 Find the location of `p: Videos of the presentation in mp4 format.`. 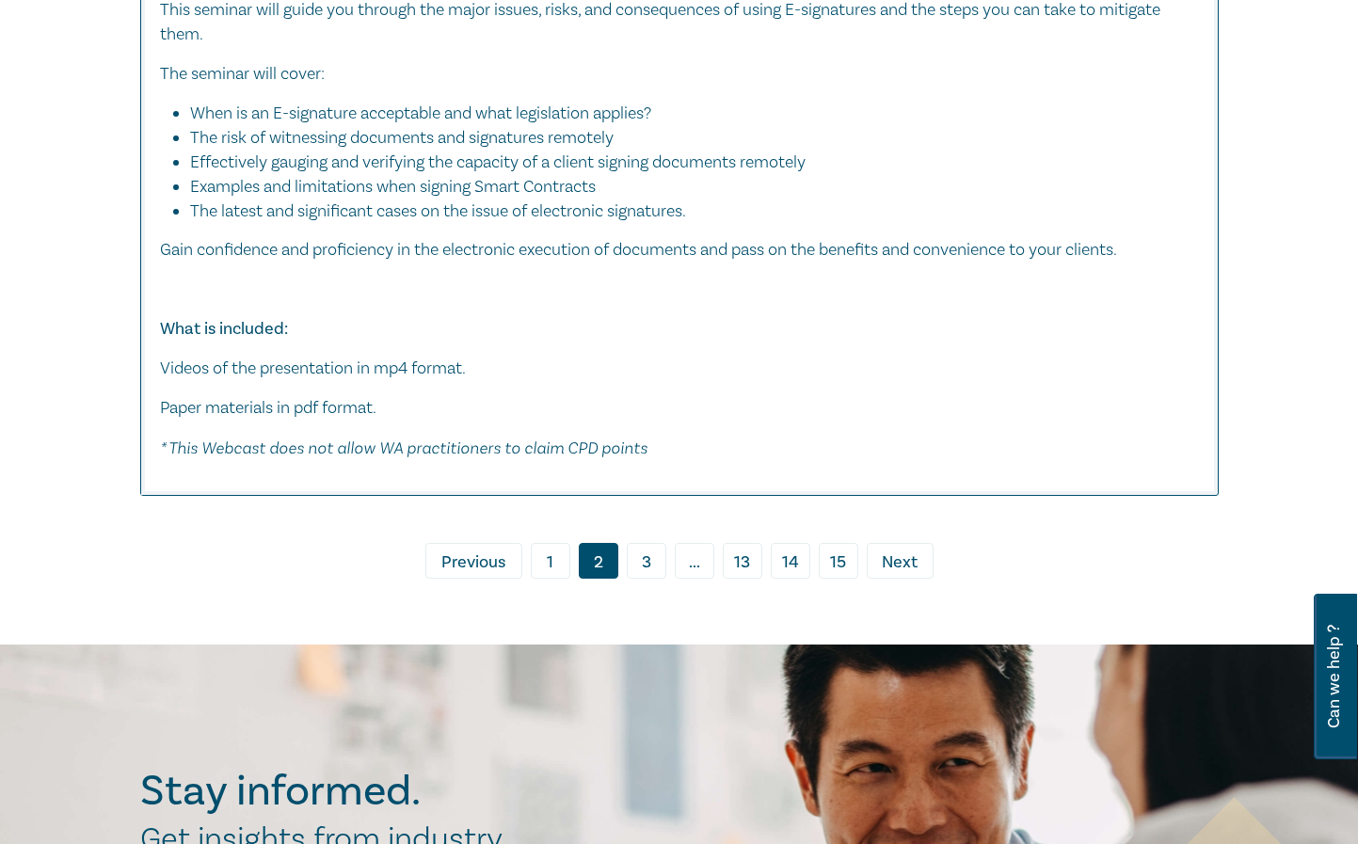

p: Videos of the presentation in mp4 format. is located at coordinates (679, 369).